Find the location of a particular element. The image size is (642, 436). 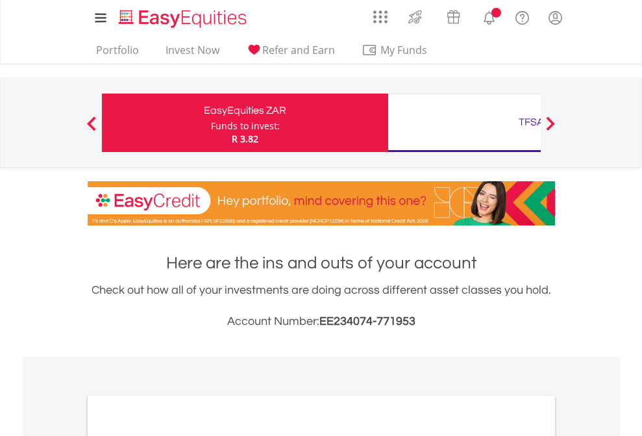

img: EasyEquities_Logo.png is located at coordinates (184, 18).